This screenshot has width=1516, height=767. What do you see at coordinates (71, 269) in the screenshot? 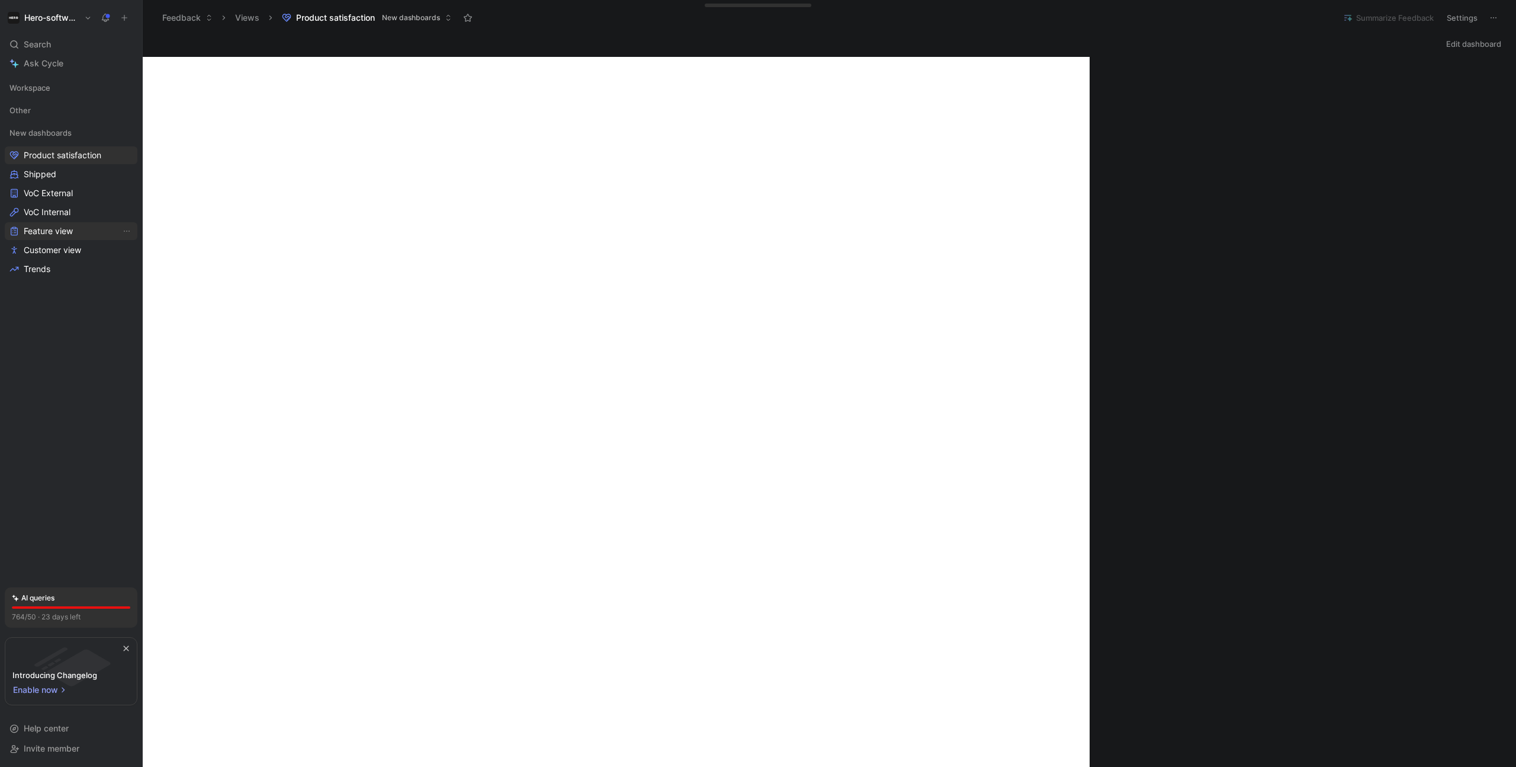
I see `a: Trends` at bounding box center [71, 269].